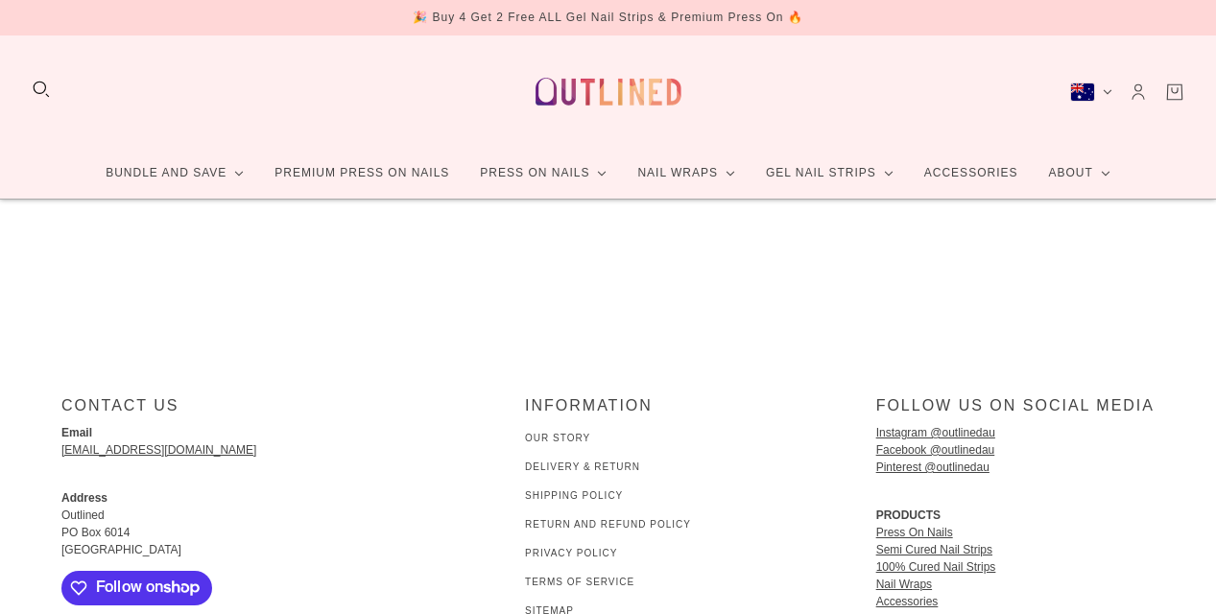  I want to click on div: Follow us on social media, so click(1015, 413).